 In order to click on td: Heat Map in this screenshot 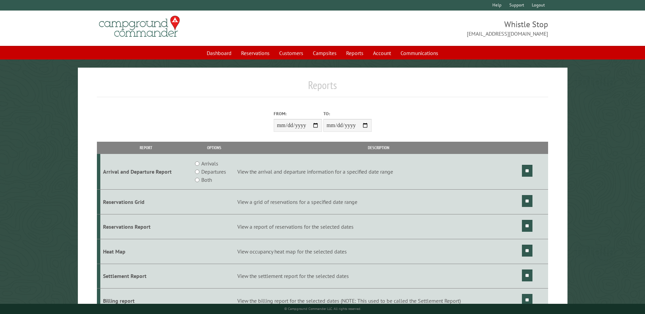, I will do `click(146, 251)`.